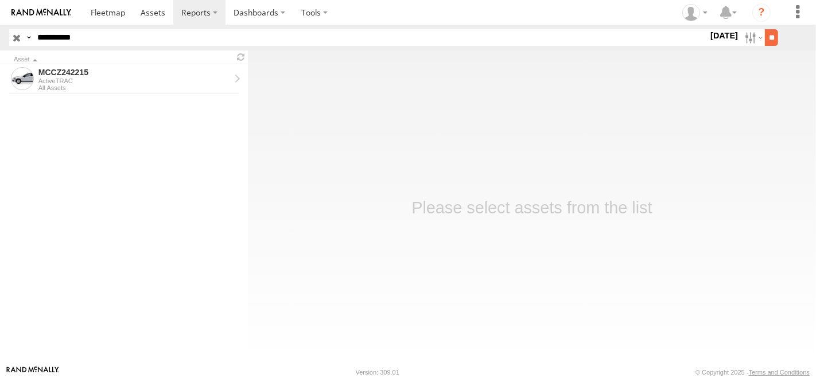 This screenshot has width=816, height=378. What do you see at coordinates (29, 37) in the screenshot?
I see `label: Search Query` at bounding box center [29, 37].